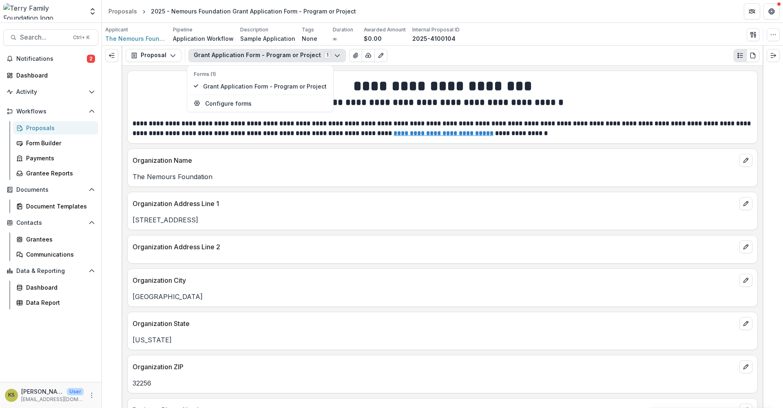  I want to click on span: Search..., so click(44, 37).